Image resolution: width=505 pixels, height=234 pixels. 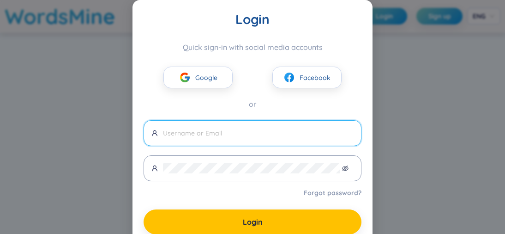 I want to click on a: Forgot password?, so click(x=332, y=192).